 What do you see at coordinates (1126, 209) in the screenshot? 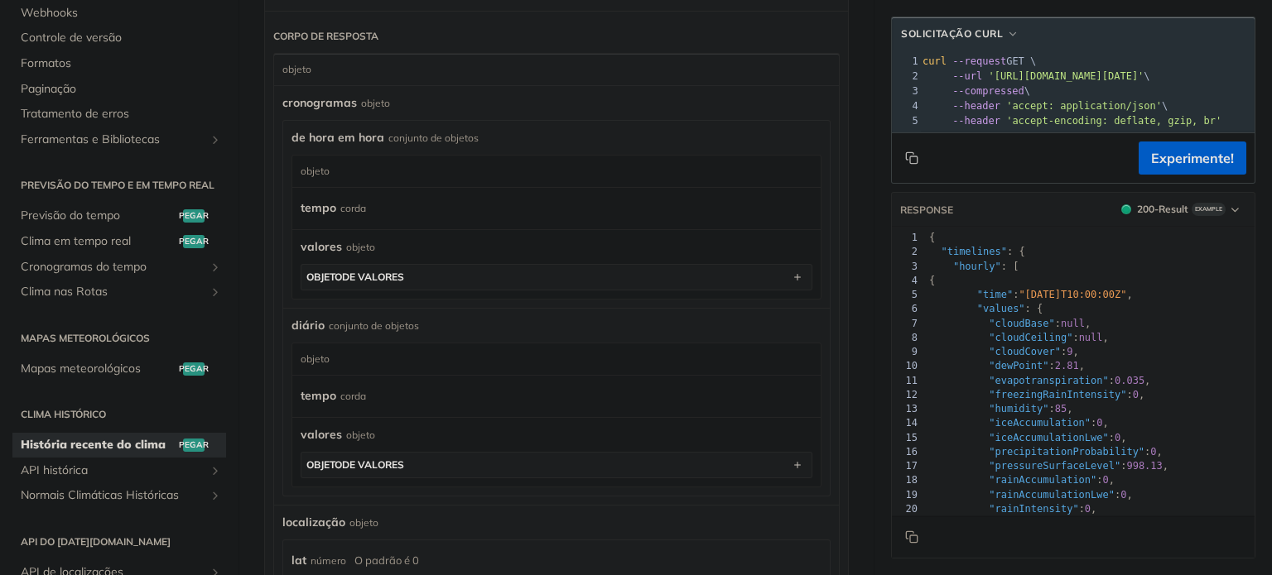
I see `span: 200` at bounding box center [1126, 209].